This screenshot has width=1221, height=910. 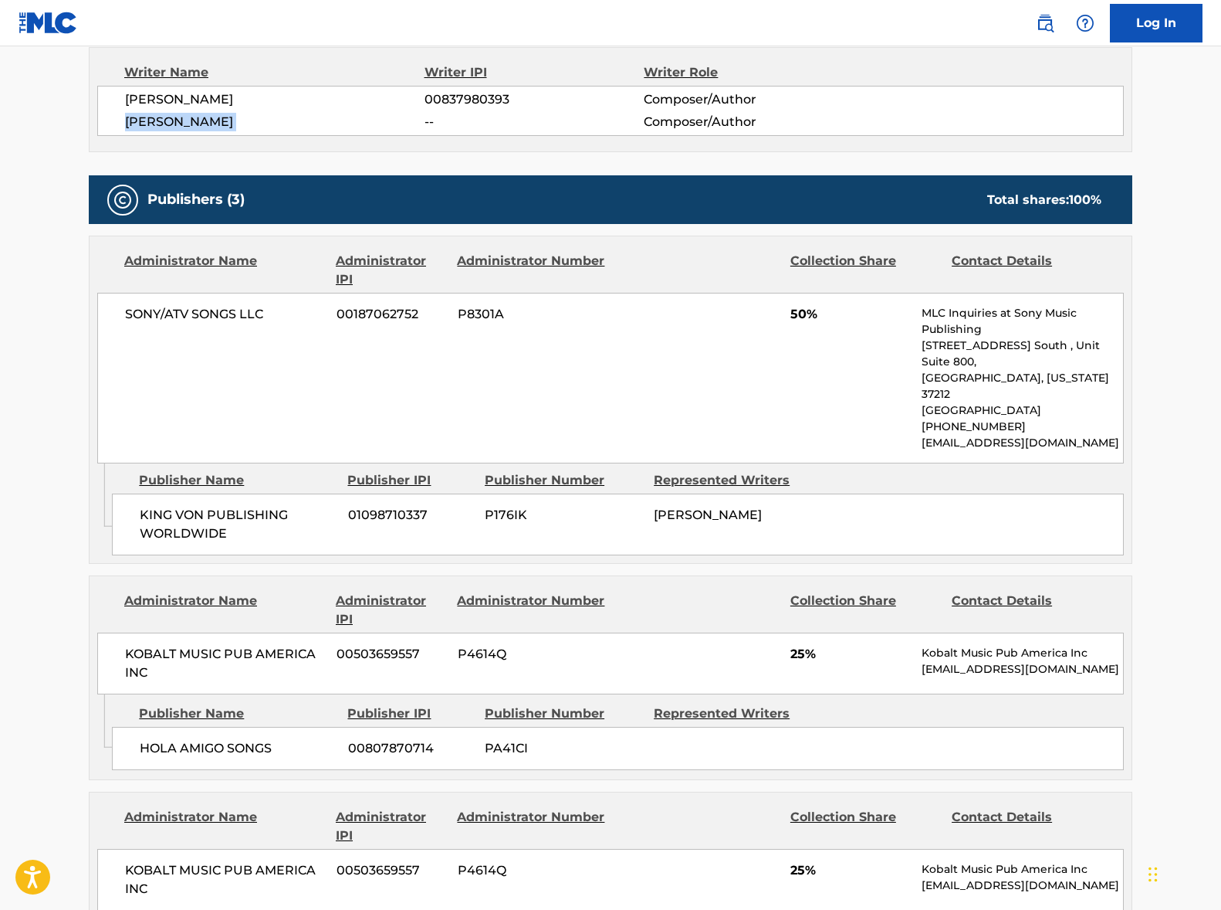 What do you see at coordinates (850, 314) in the screenshot?
I see `span: 50%` at bounding box center [850, 314].